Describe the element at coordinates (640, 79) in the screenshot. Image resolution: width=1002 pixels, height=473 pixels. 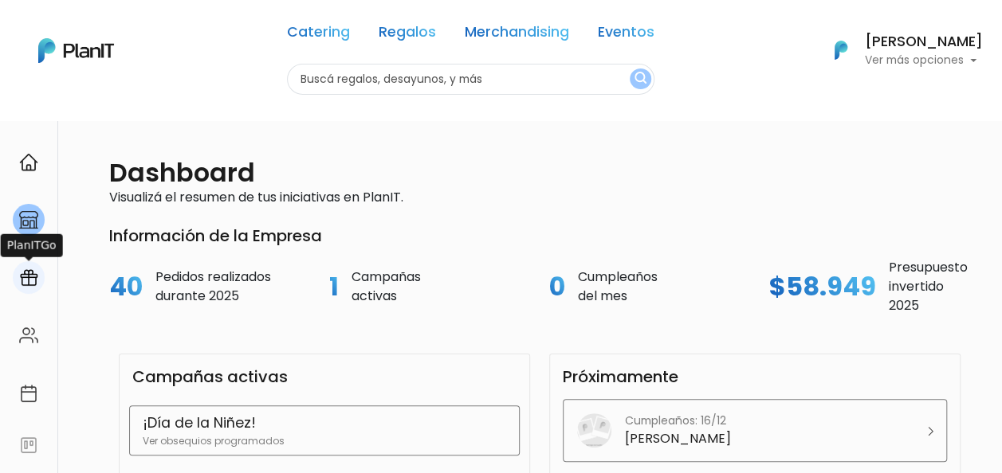
I see `img: search_button-432b6d5273f82d61273b3651a40e1bd1b912527efae98b1b7a1b2c0702e16a8d.svg` at that location.